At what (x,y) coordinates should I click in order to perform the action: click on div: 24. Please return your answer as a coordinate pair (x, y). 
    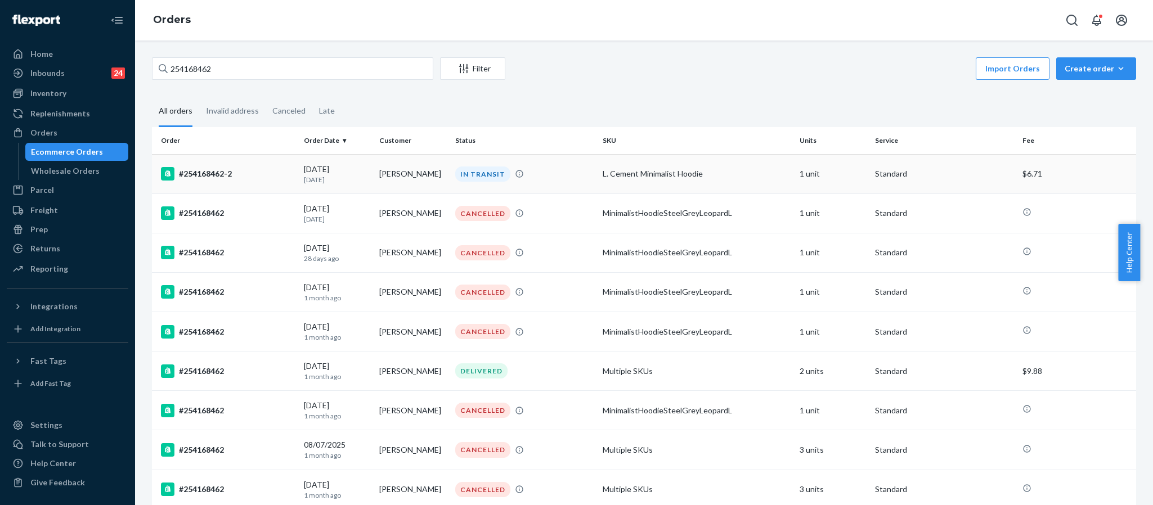
    Looking at the image, I should click on (118, 73).